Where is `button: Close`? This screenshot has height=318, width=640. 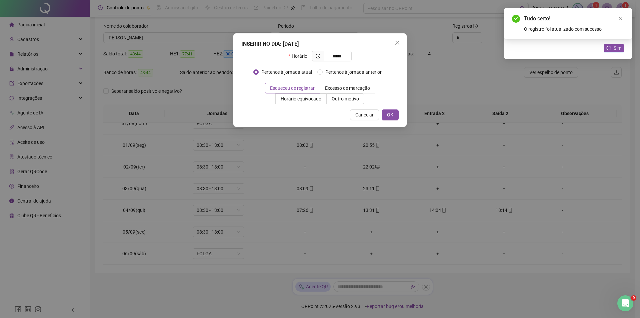
button: Close is located at coordinates (397, 43).